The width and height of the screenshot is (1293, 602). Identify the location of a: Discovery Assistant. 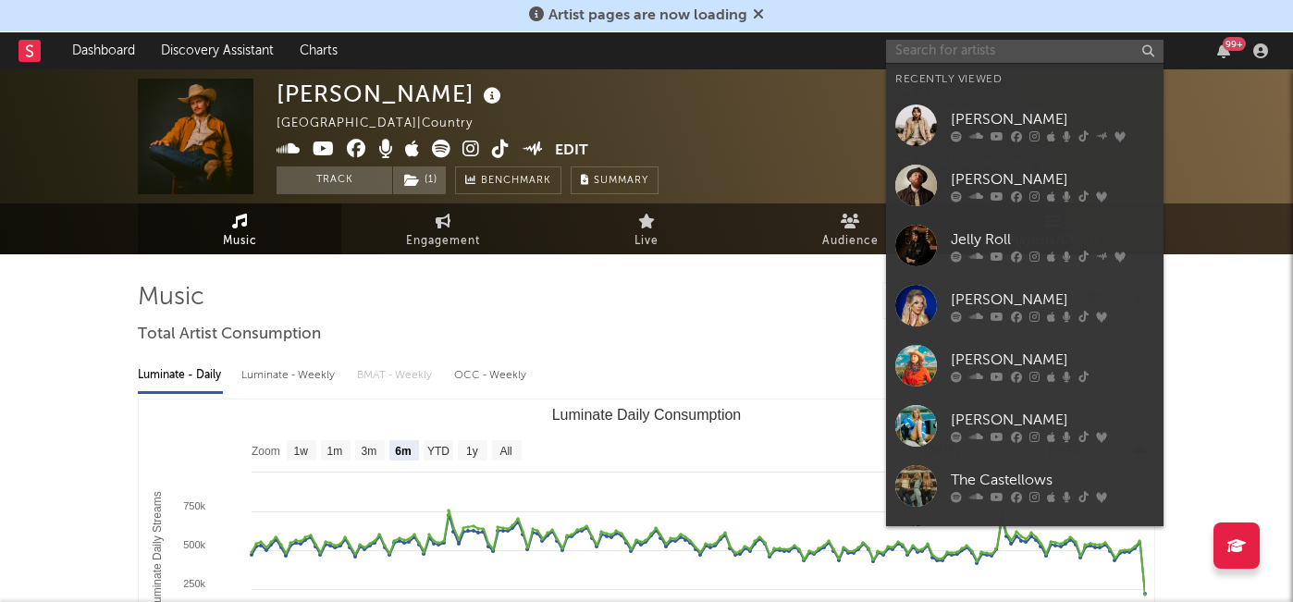
(217, 51).